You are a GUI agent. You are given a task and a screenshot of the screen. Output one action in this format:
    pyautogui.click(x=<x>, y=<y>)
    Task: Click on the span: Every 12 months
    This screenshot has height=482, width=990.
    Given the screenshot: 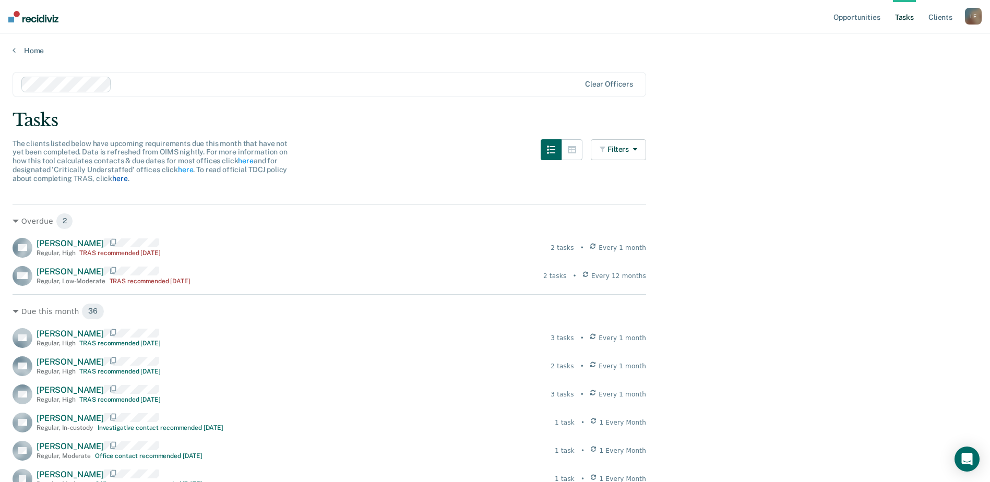 What is the action you would take?
    pyautogui.click(x=619, y=276)
    